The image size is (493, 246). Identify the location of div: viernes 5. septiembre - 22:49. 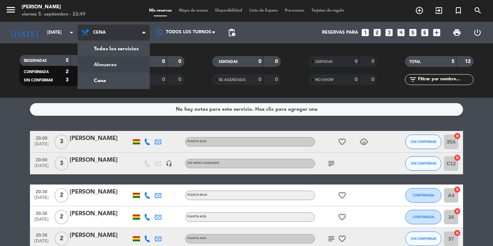
(53, 14).